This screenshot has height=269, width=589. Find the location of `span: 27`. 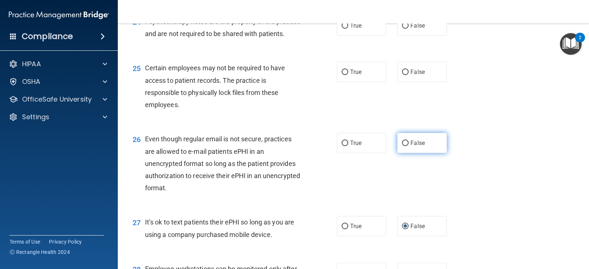

span: 27 is located at coordinates (136, 223).